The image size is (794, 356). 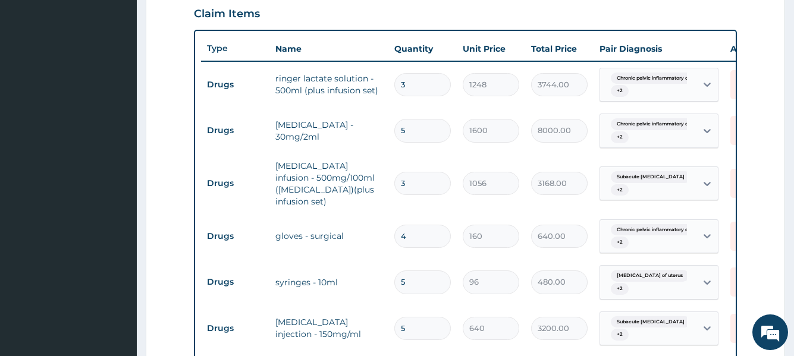 I want to click on th: Name, so click(x=329, y=49).